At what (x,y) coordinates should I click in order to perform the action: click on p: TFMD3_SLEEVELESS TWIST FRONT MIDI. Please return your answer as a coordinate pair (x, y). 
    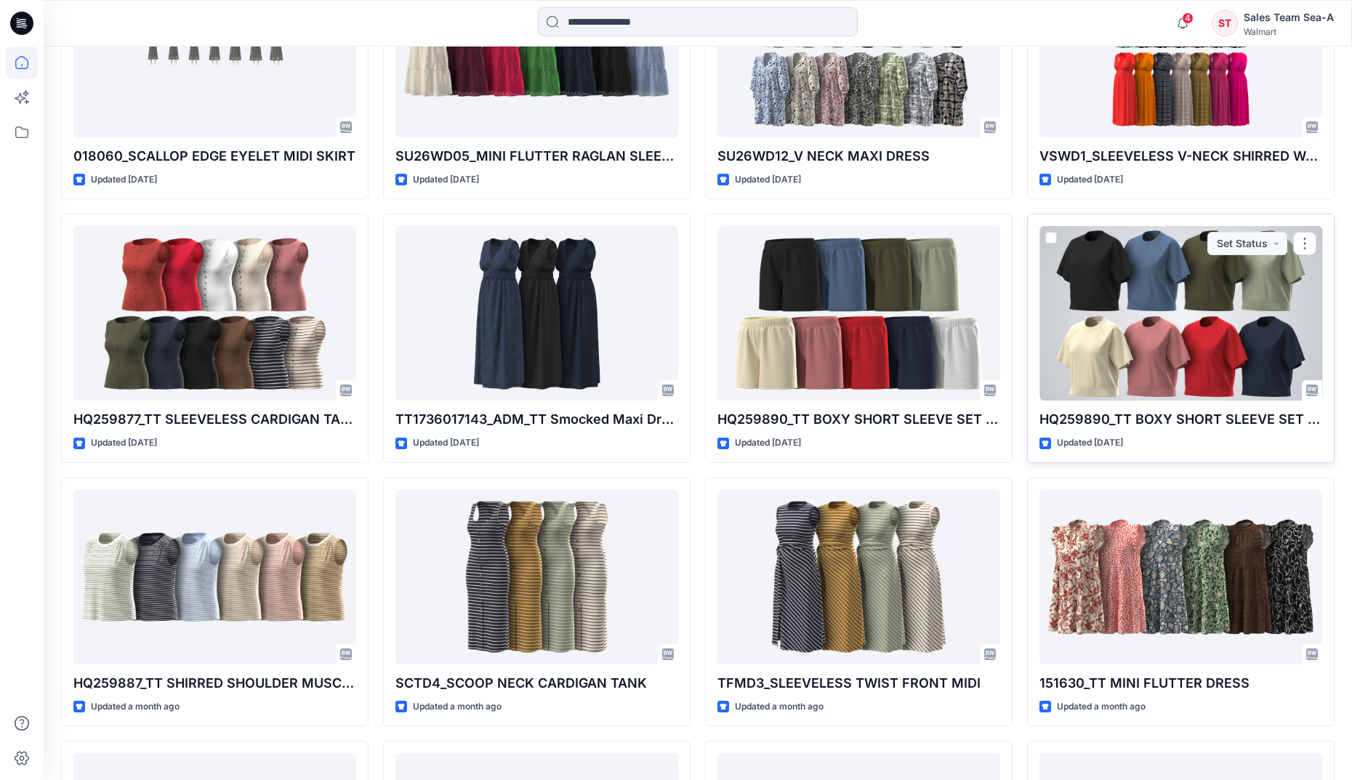
    Looking at the image, I should click on (859, 683).